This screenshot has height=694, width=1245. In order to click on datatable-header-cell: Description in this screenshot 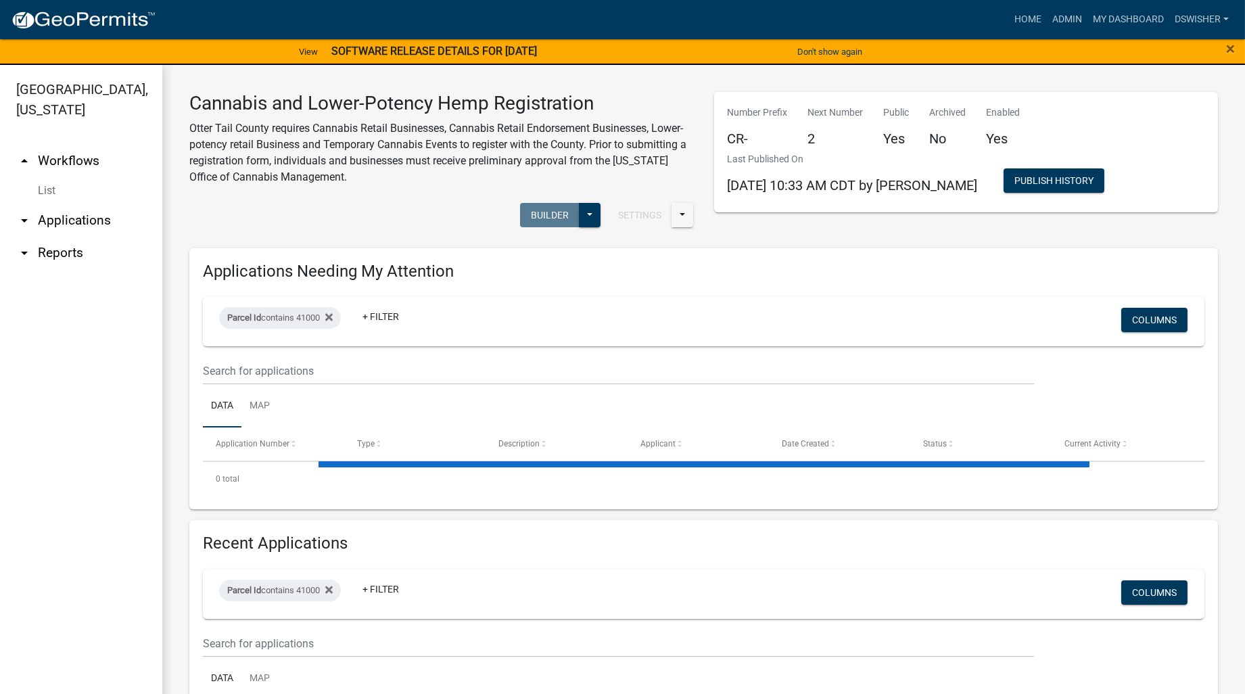, I will do `click(556, 444)`.